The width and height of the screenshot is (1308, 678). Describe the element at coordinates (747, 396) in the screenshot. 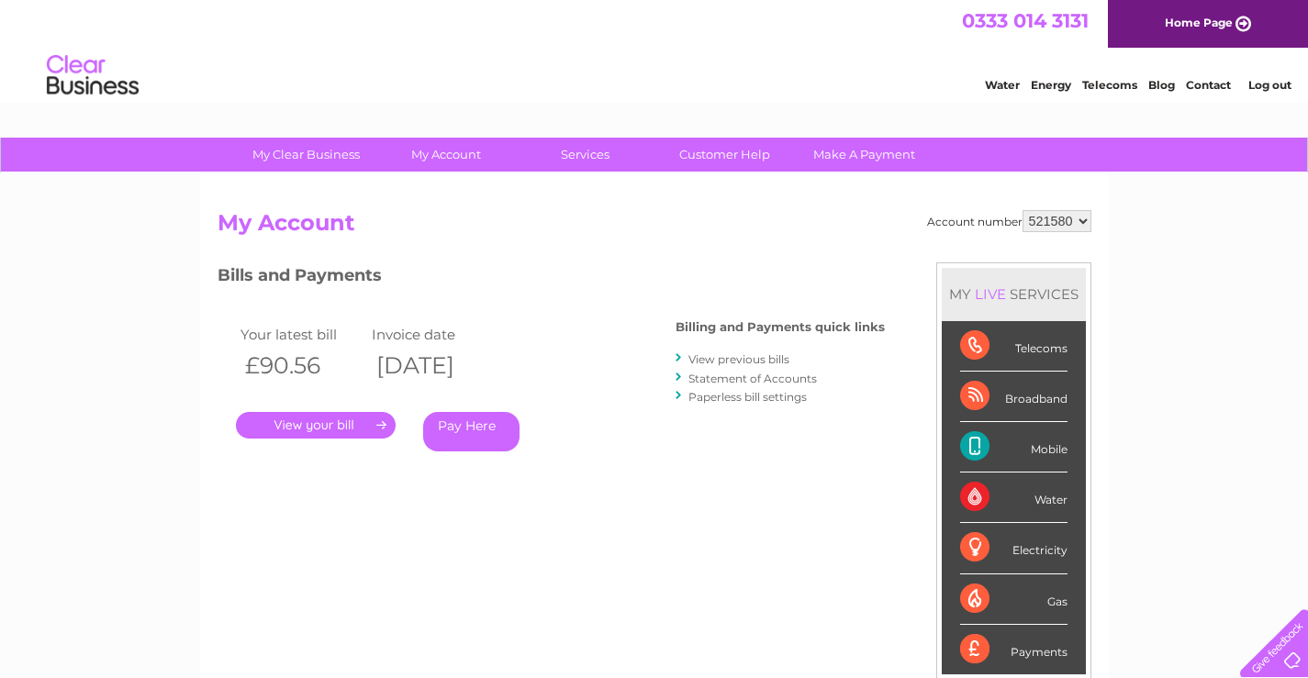

I see `a: Paperless bill settings` at that location.